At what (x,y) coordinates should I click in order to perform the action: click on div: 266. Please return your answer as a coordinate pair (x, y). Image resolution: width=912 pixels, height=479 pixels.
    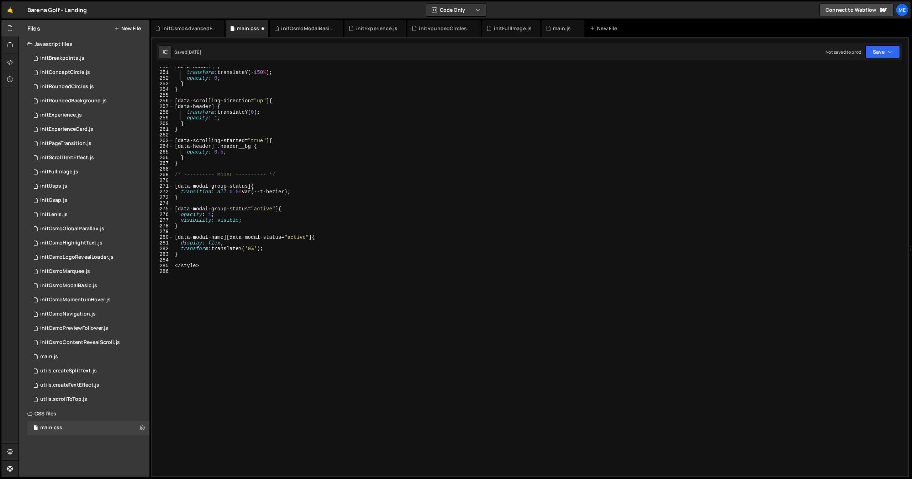
    Looking at the image, I should click on (163, 158).